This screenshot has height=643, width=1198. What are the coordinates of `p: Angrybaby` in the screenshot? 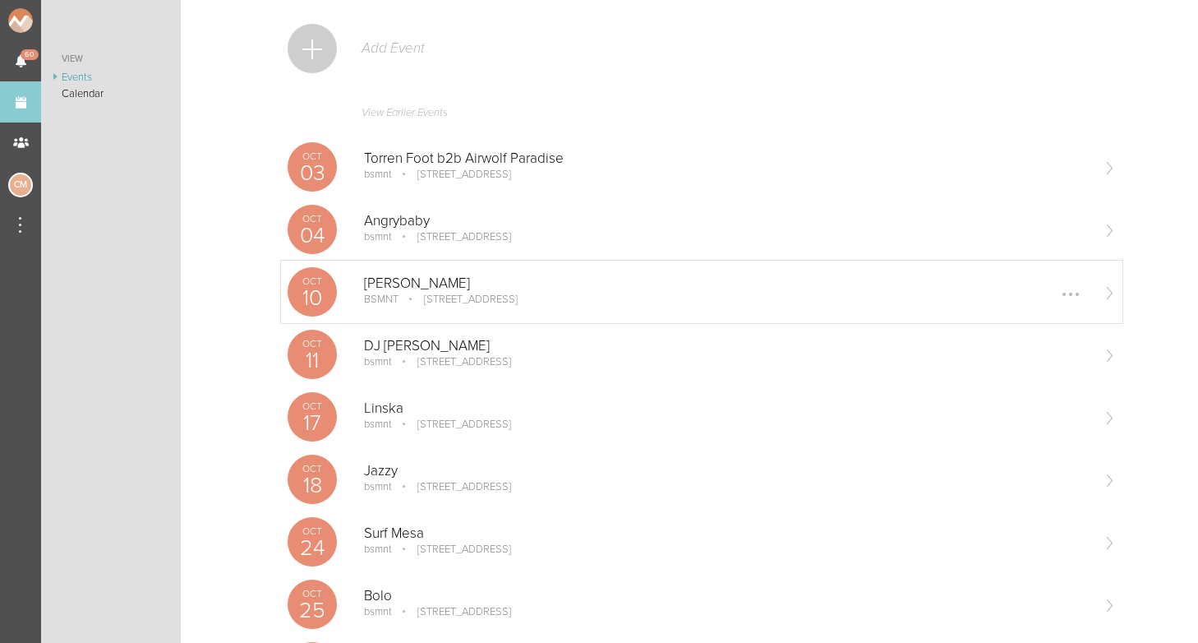 It's located at (726, 221).